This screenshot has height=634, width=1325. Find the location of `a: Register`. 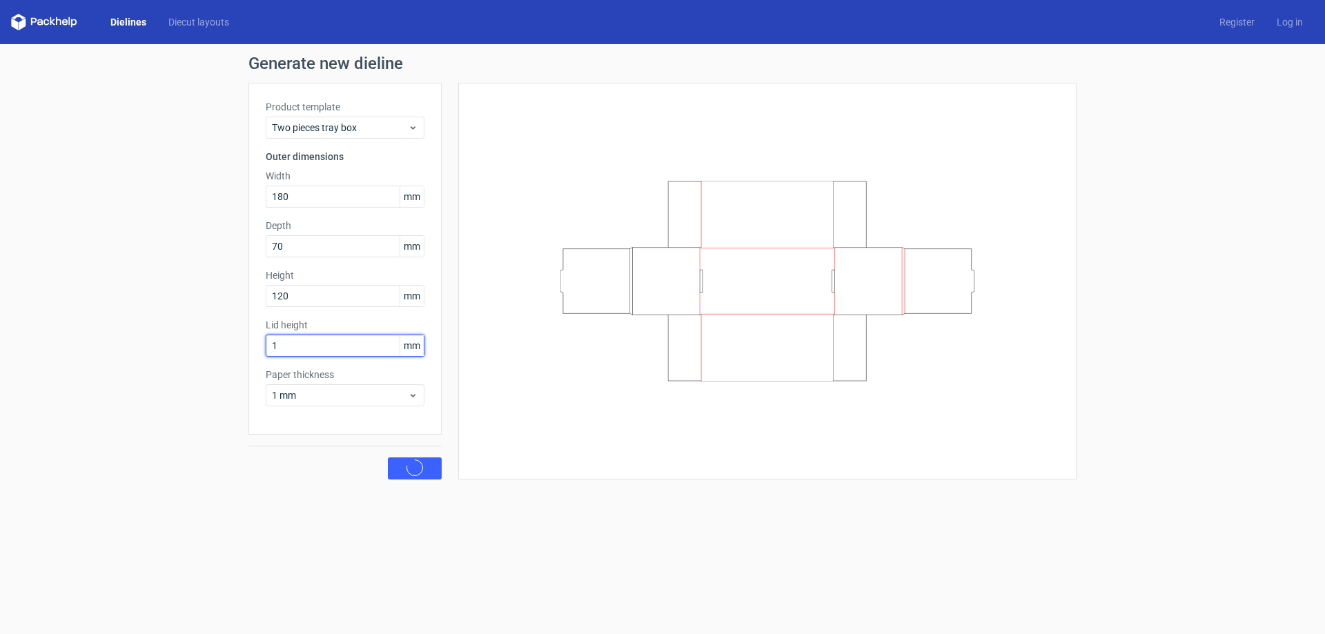

a: Register is located at coordinates (1237, 22).